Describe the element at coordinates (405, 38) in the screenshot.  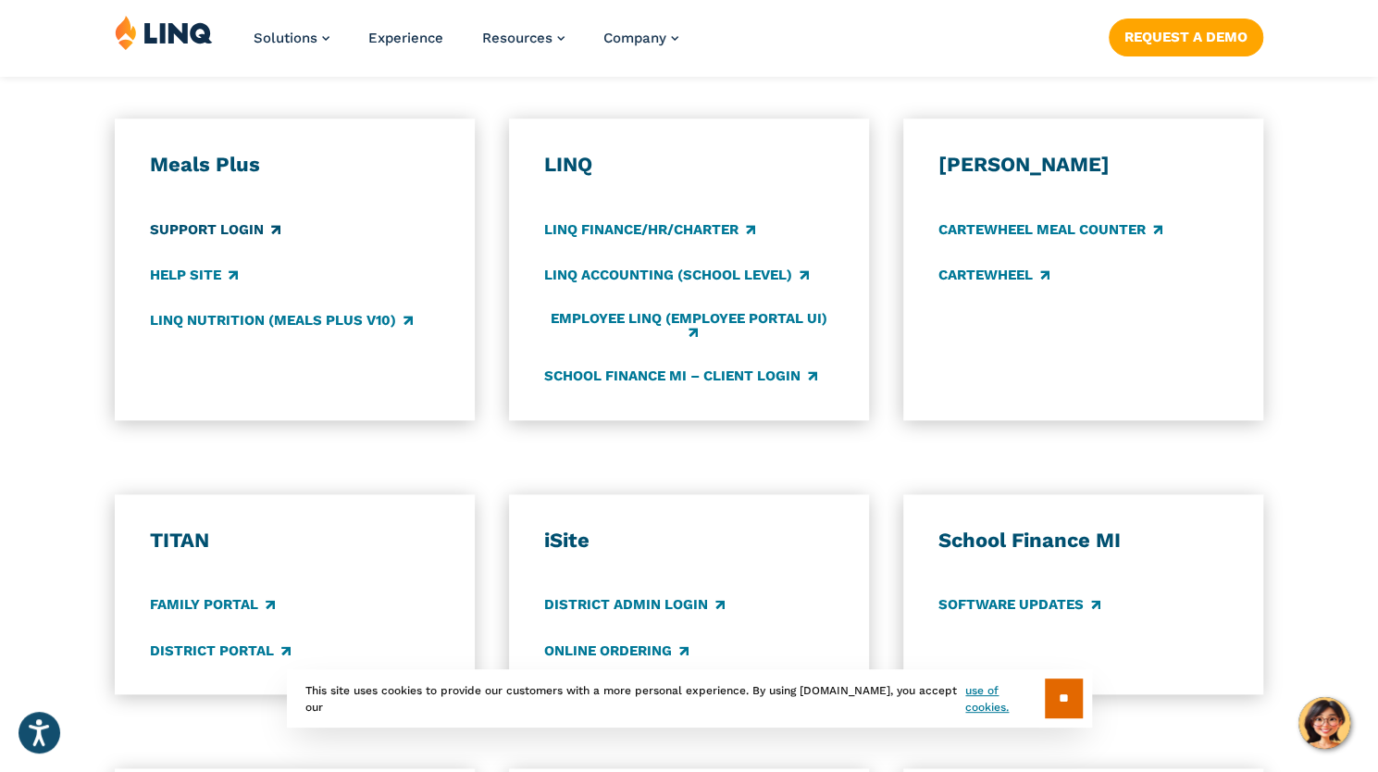
I see `span: Experience` at that location.